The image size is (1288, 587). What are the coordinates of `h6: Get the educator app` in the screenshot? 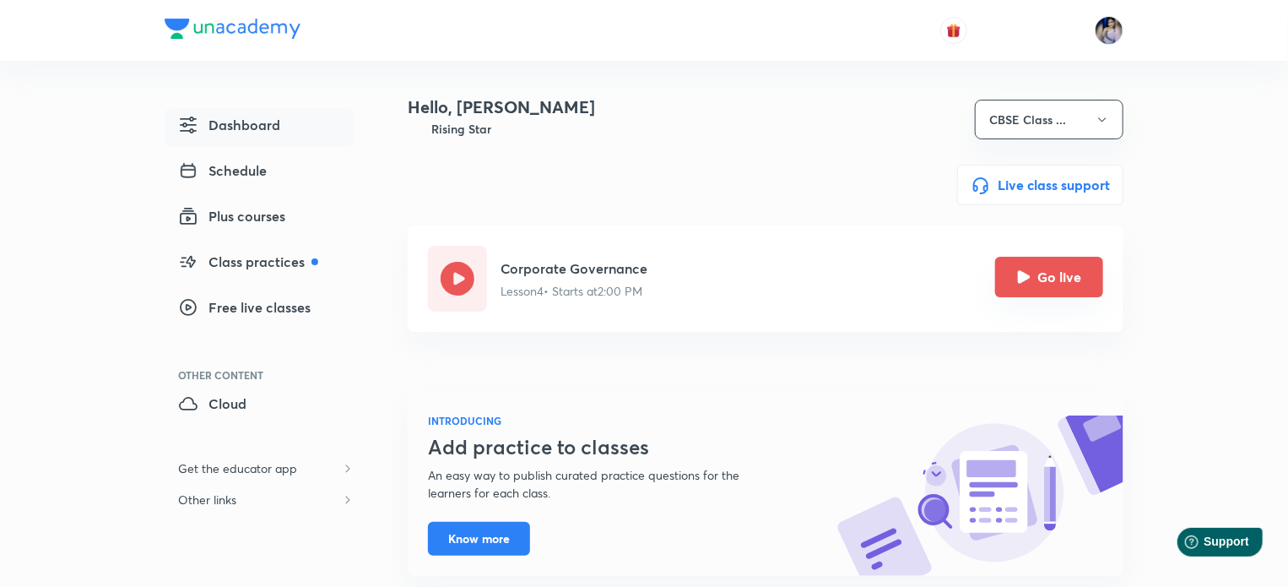 It's located at (237, 468).